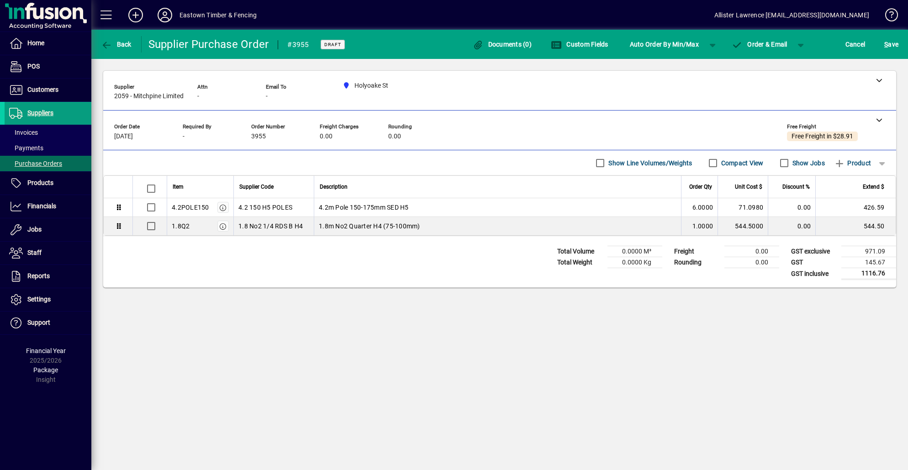 The image size is (908, 470). I want to click on span: Product, so click(853, 163).